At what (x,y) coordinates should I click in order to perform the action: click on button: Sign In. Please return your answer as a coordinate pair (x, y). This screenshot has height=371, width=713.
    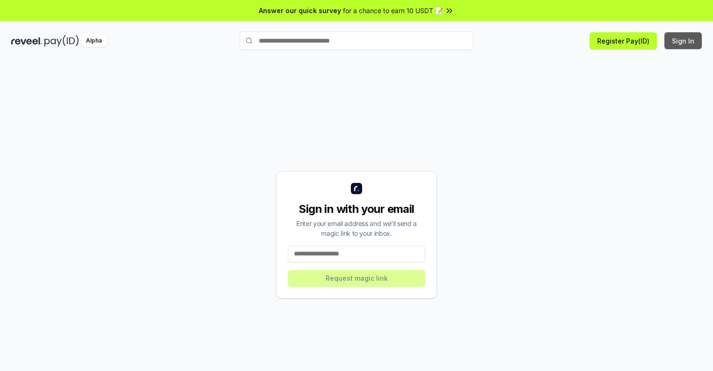
    Looking at the image, I should click on (683, 41).